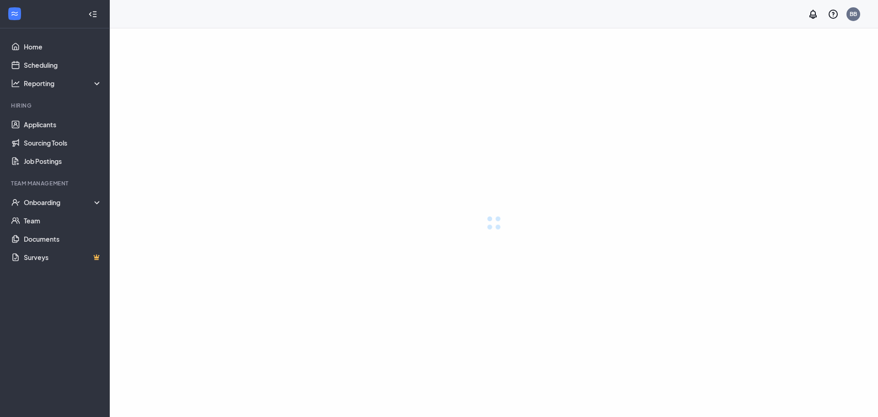 Image resolution: width=878 pixels, height=417 pixels. What do you see at coordinates (15, 14) in the screenshot?
I see `svg: WorkstreamLogo` at bounding box center [15, 14].